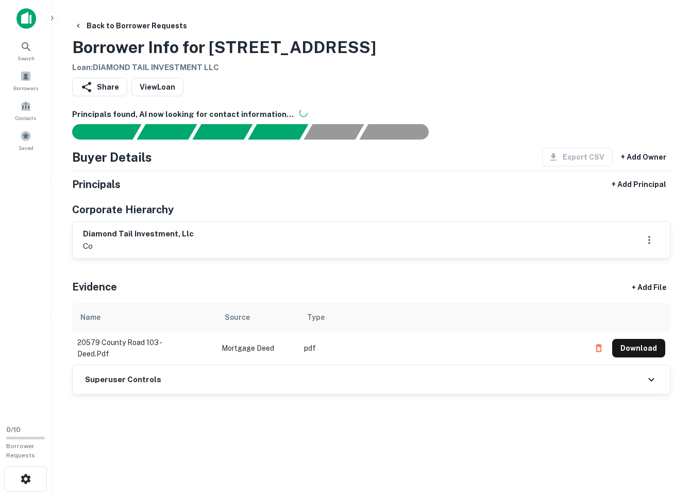  I want to click on th: Type, so click(441, 317).